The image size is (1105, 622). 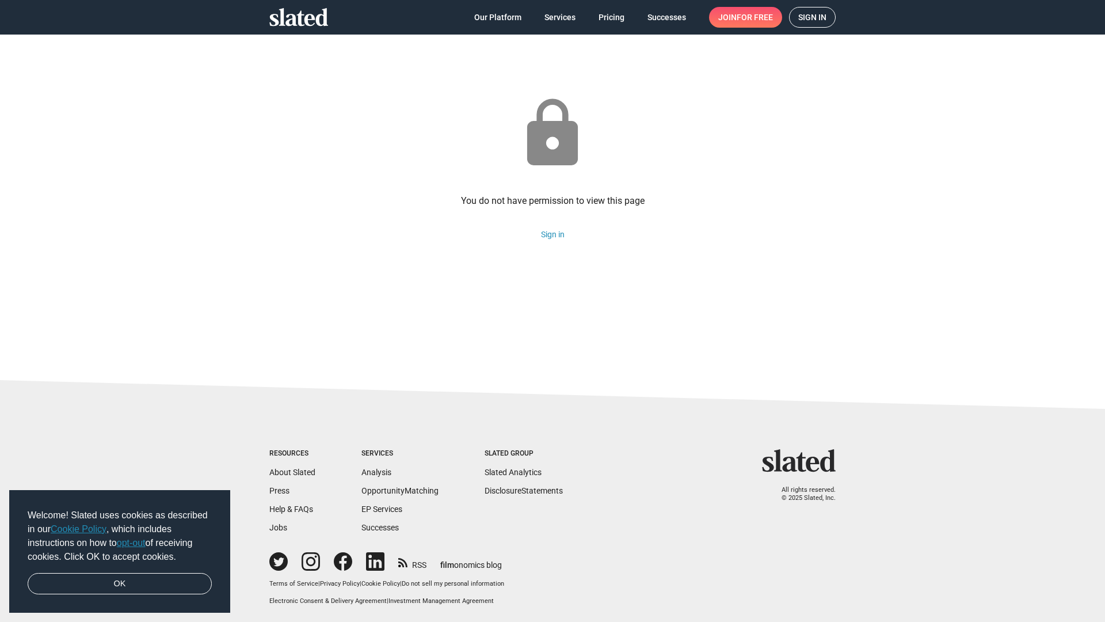 What do you see at coordinates (453, 584) in the screenshot?
I see `button: Do not sell my personal information` at bounding box center [453, 584].